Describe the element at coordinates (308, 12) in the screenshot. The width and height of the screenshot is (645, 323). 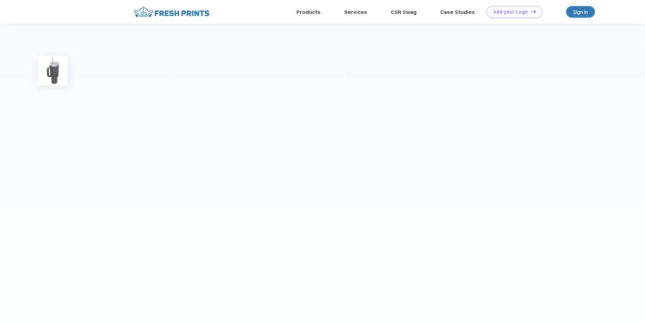
I see `a: Products` at that location.